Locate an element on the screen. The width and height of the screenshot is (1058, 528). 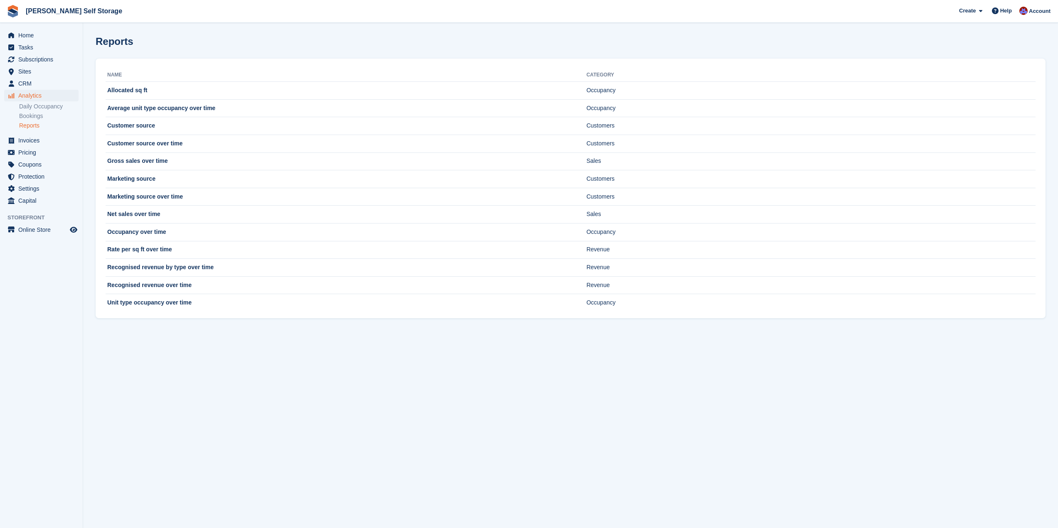
span: Settings is located at coordinates (43, 189).